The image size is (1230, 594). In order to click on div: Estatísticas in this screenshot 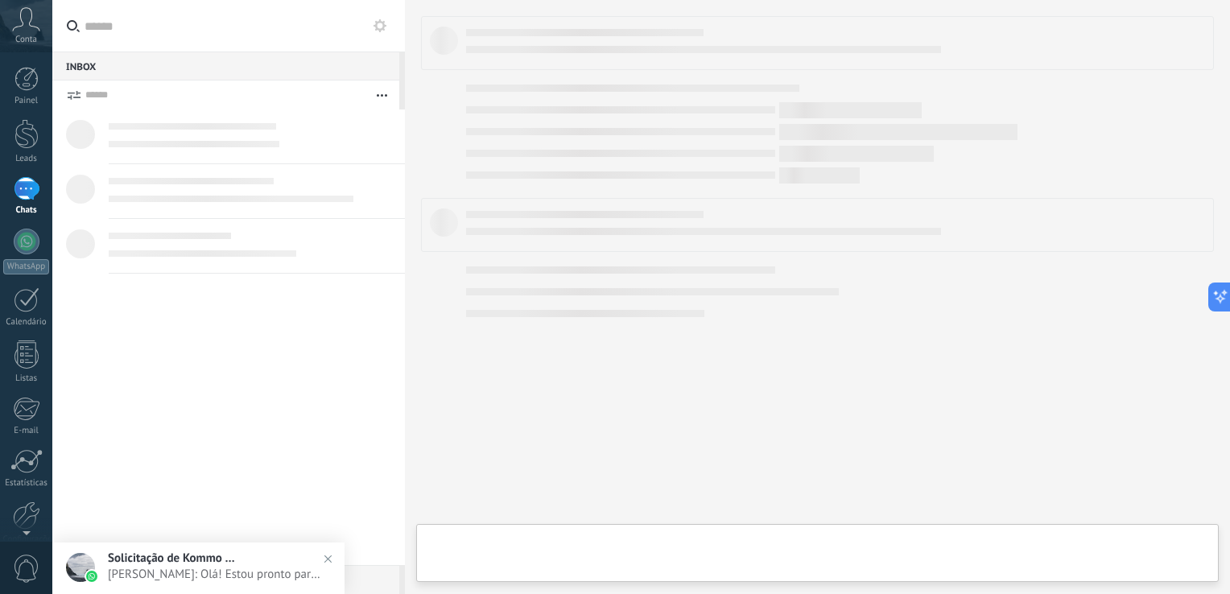, I will do `click(27, 483)`.